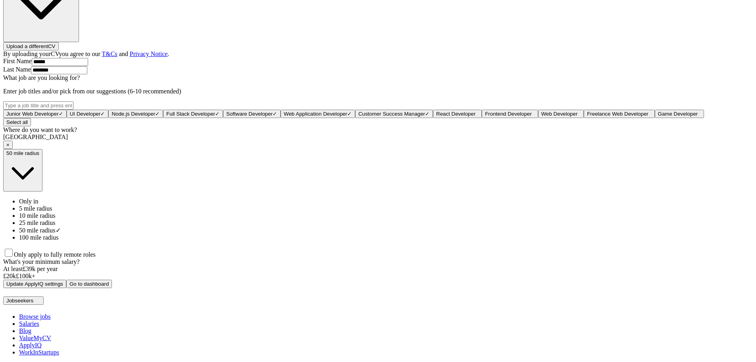  I want to click on button: Web Developer, so click(561, 114).